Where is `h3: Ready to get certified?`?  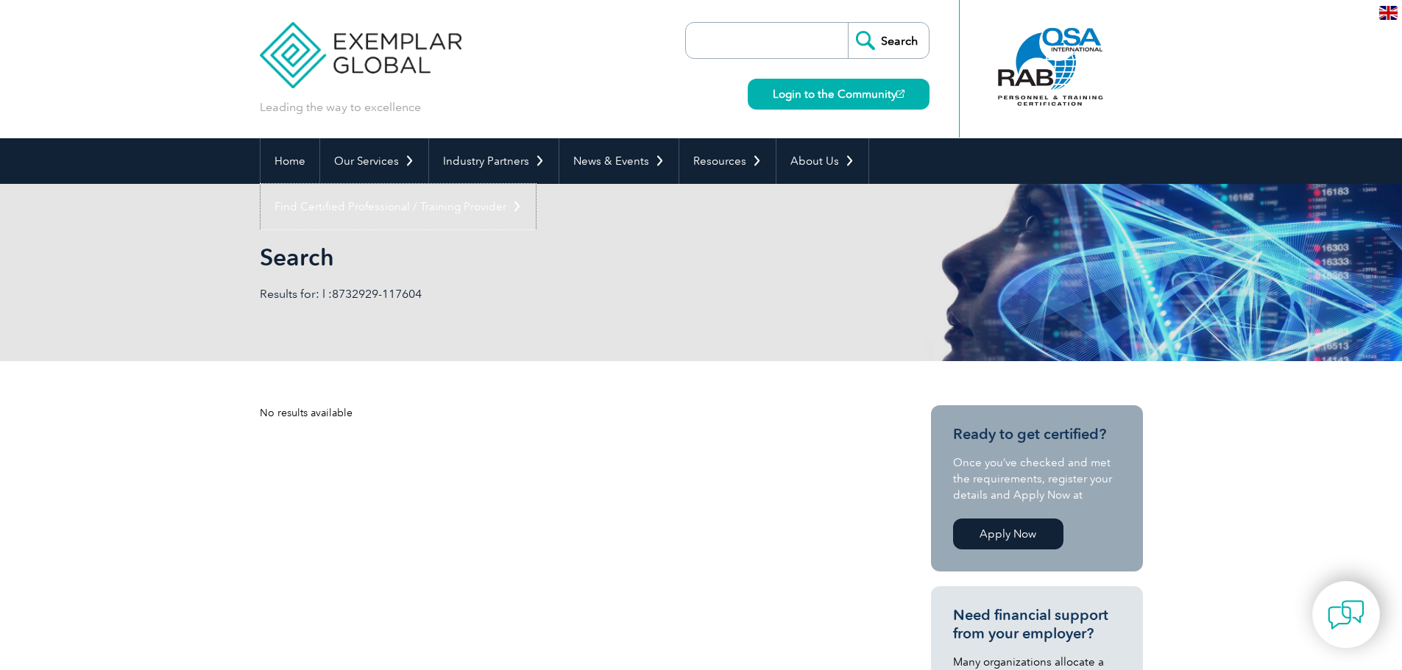
h3: Ready to get certified? is located at coordinates (1037, 434).